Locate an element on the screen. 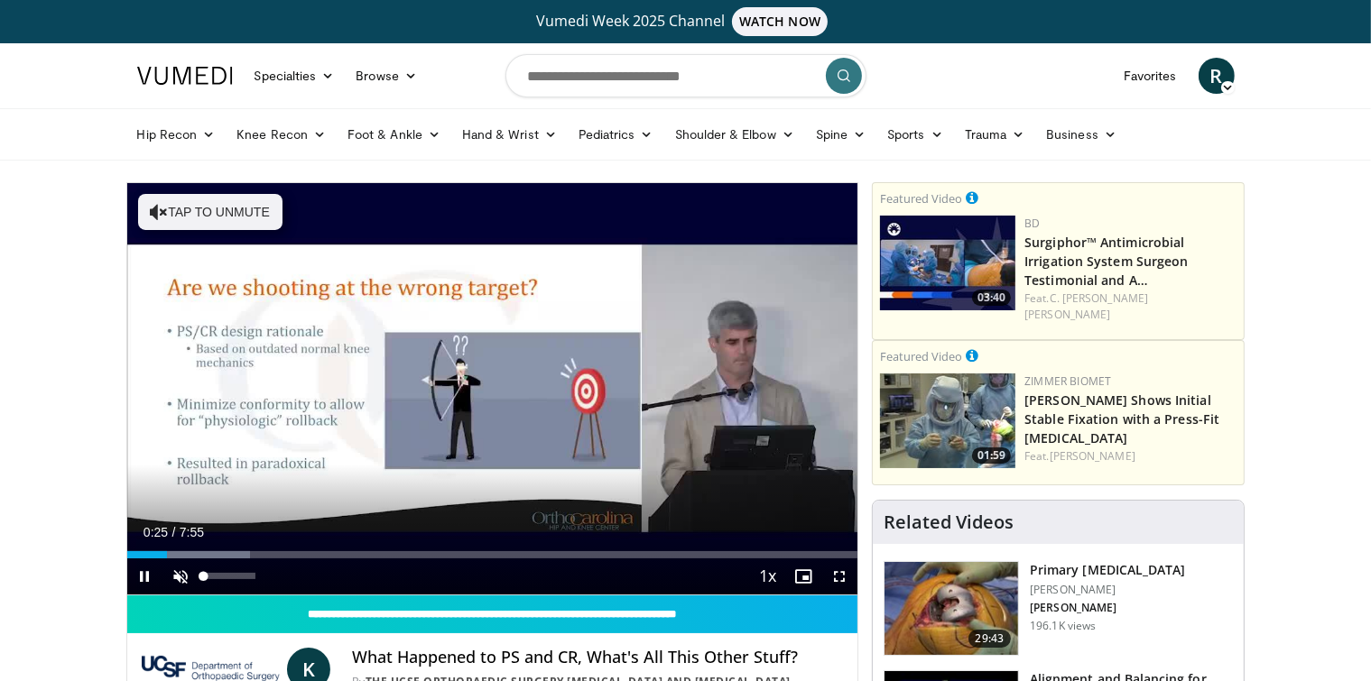  img: 70422da6-974a-44ac-bf9d-78c82a89d891.150x105_q85_crop-smart_upscale.jpg is located at coordinates (948, 263).